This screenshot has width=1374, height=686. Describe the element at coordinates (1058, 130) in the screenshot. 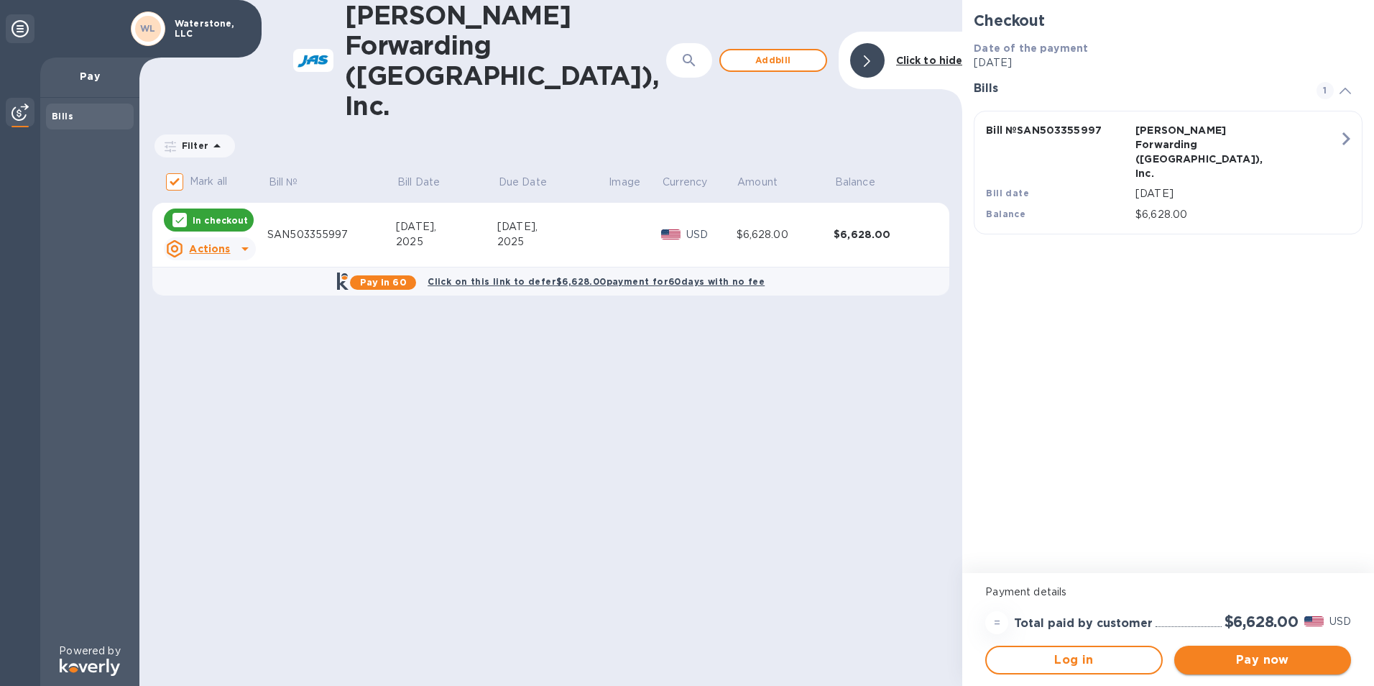

I see `p: Bill № SAN503355997` at that location.